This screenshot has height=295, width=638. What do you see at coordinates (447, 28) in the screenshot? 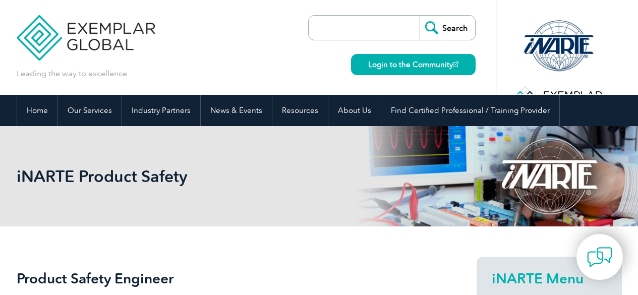
I see `input: Search` at bounding box center [447, 28].